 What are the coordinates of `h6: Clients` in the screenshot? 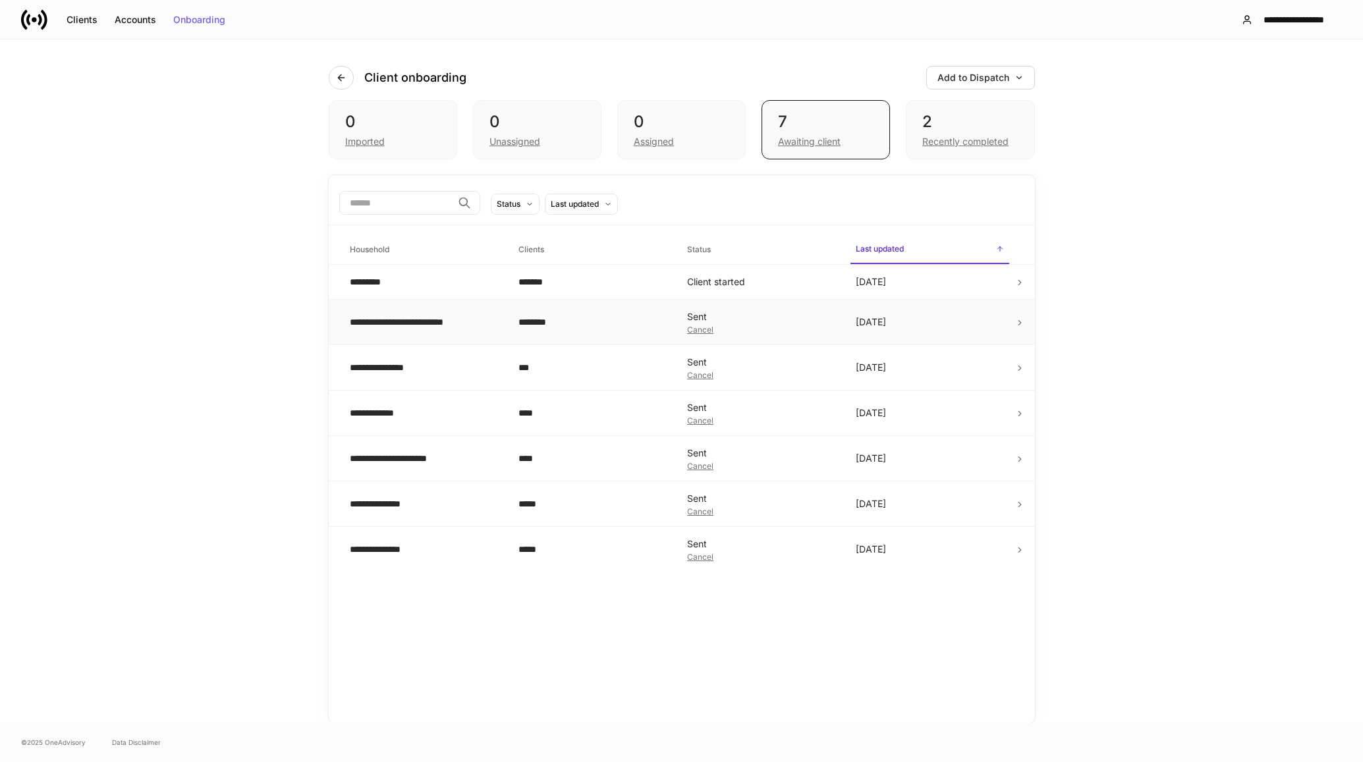 It's located at (531, 249).